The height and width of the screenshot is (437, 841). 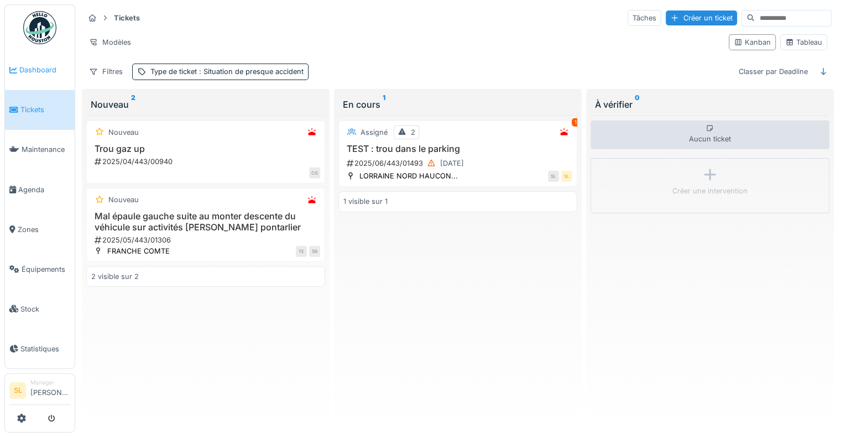 What do you see at coordinates (44, 229) in the screenshot?
I see `span: Zones` at bounding box center [44, 229].